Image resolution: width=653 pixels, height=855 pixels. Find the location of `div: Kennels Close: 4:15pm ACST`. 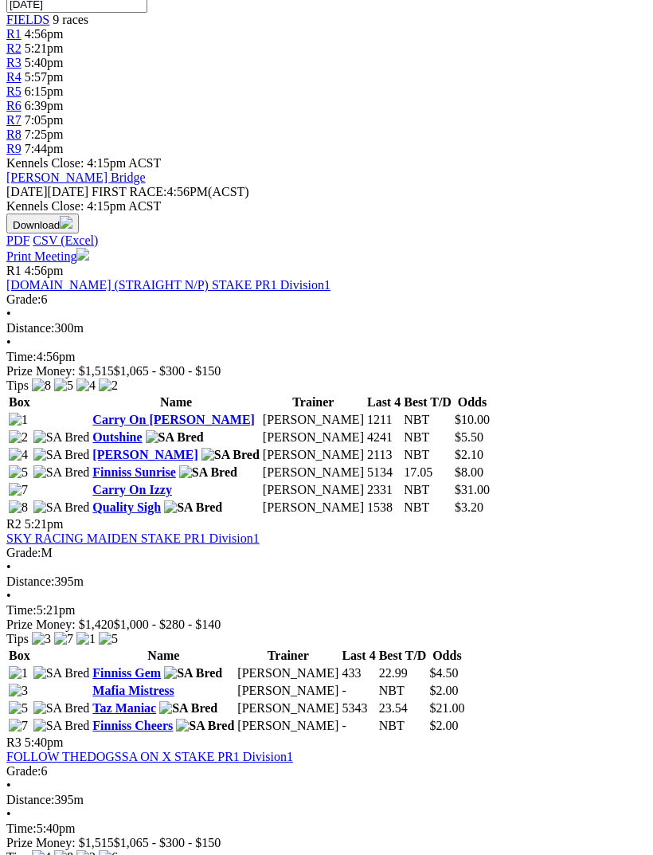

div: Kennels Close: 4:15pm ACST is located at coordinates (327, 206).